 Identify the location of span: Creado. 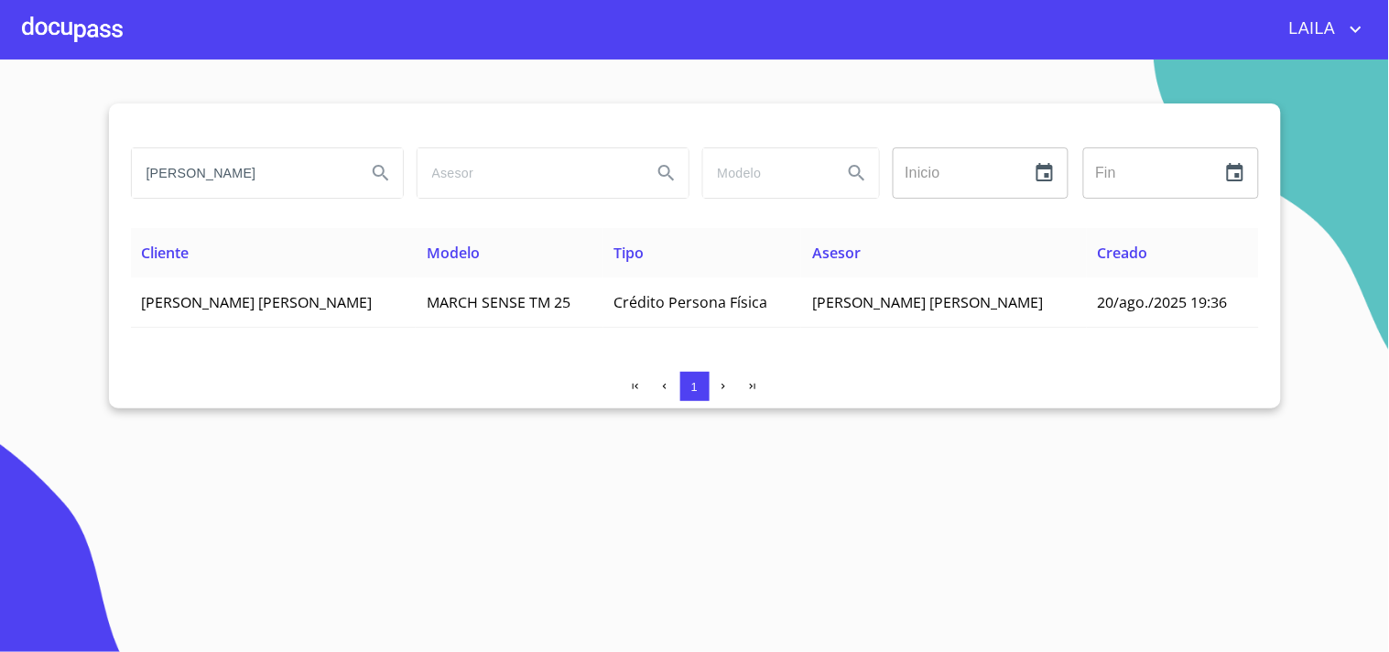
(1123, 253).